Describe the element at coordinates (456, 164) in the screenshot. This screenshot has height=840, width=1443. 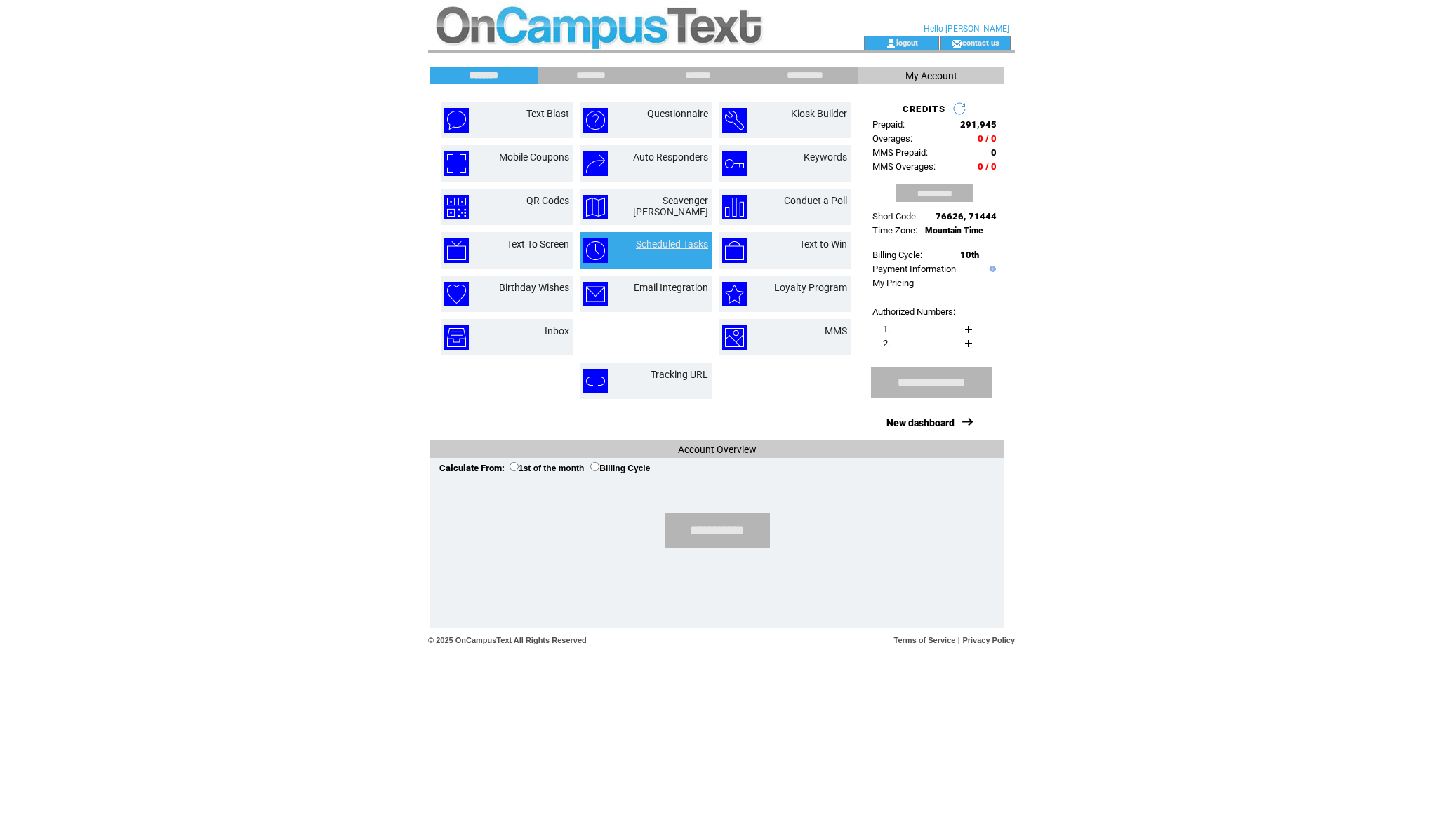
I see `img: mobile-coupons.png` at that location.